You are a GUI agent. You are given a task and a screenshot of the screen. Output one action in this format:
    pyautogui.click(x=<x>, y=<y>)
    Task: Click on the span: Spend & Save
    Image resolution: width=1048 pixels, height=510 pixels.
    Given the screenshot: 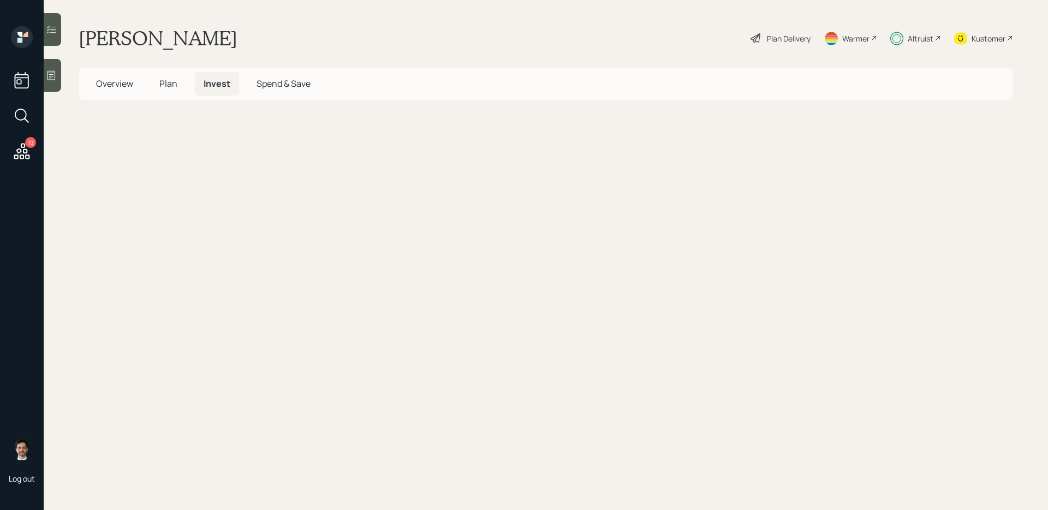 What is the action you would take?
    pyautogui.click(x=283, y=83)
    